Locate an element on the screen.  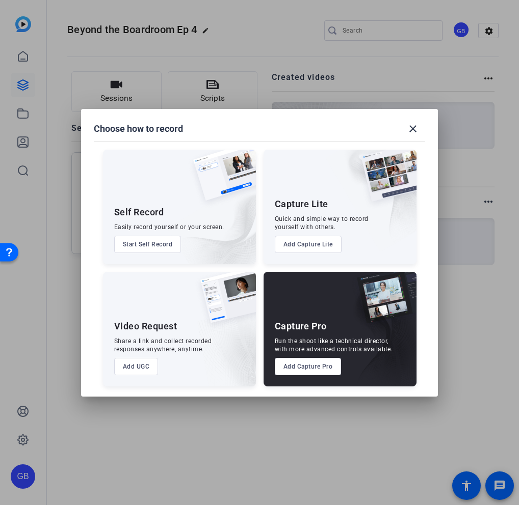
img: ugc-content.png is located at coordinates (224, 303).